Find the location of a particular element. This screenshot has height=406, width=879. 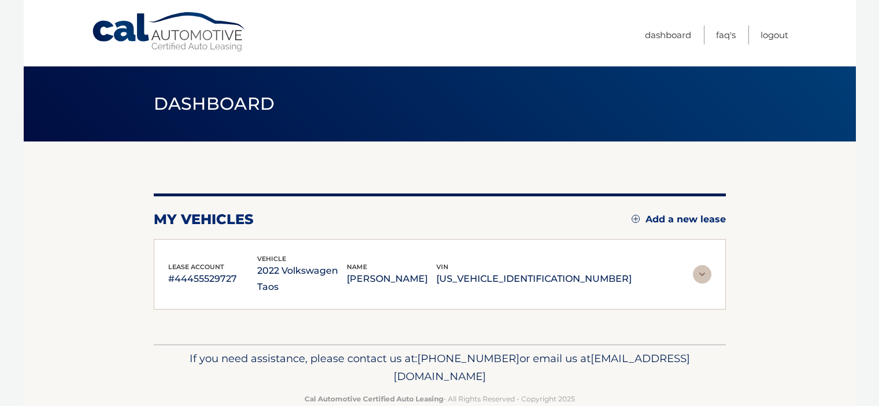

span: name is located at coordinates (356, 267).